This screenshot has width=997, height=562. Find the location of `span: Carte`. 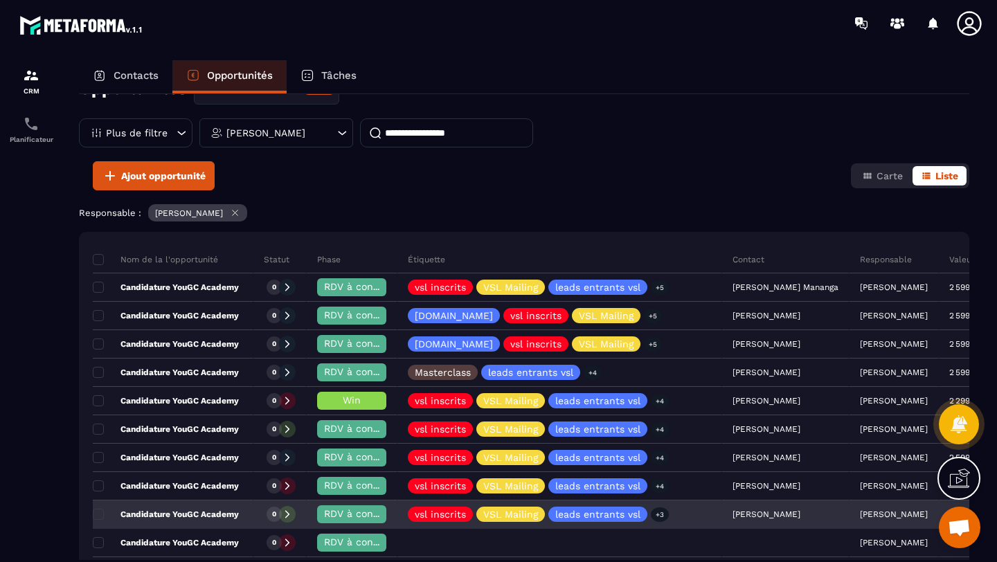

span: Carte is located at coordinates (890, 176).